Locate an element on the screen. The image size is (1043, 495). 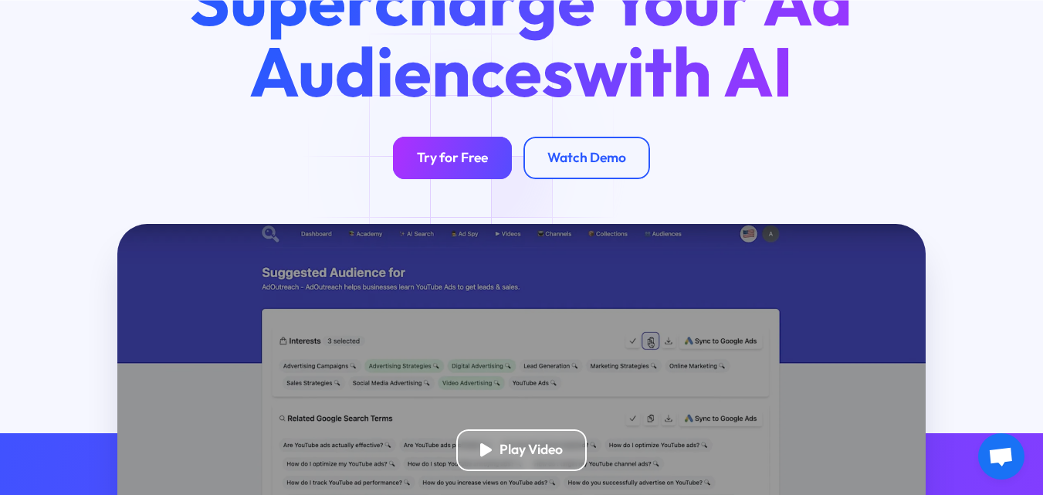
a: Try for Free is located at coordinates (452, 157).